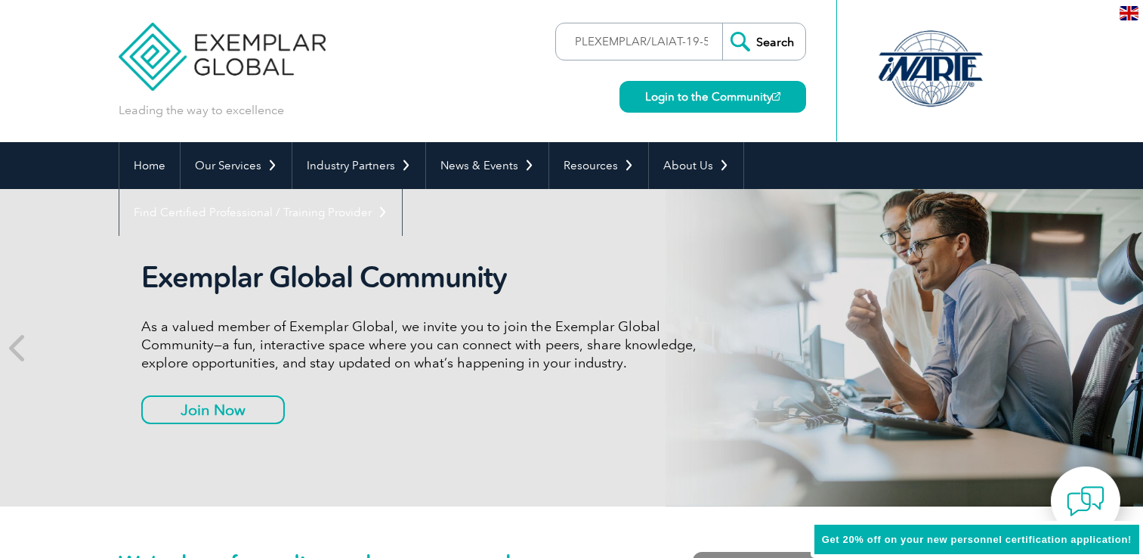 Image resolution: width=1143 pixels, height=558 pixels. What do you see at coordinates (359, 165) in the screenshot?
I see `a: Industry Partners` at bounding box center [359, 165].